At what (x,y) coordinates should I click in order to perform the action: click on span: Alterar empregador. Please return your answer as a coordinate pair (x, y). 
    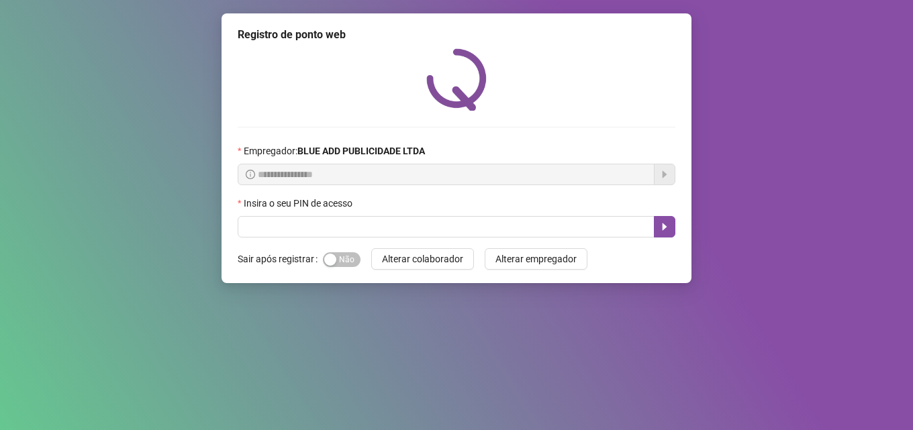
    Looking at the image, I should click on (536, 259).